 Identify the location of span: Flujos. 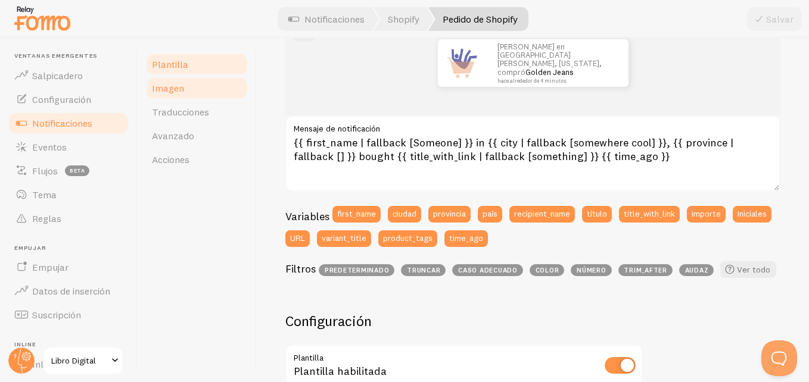
(45, 171).